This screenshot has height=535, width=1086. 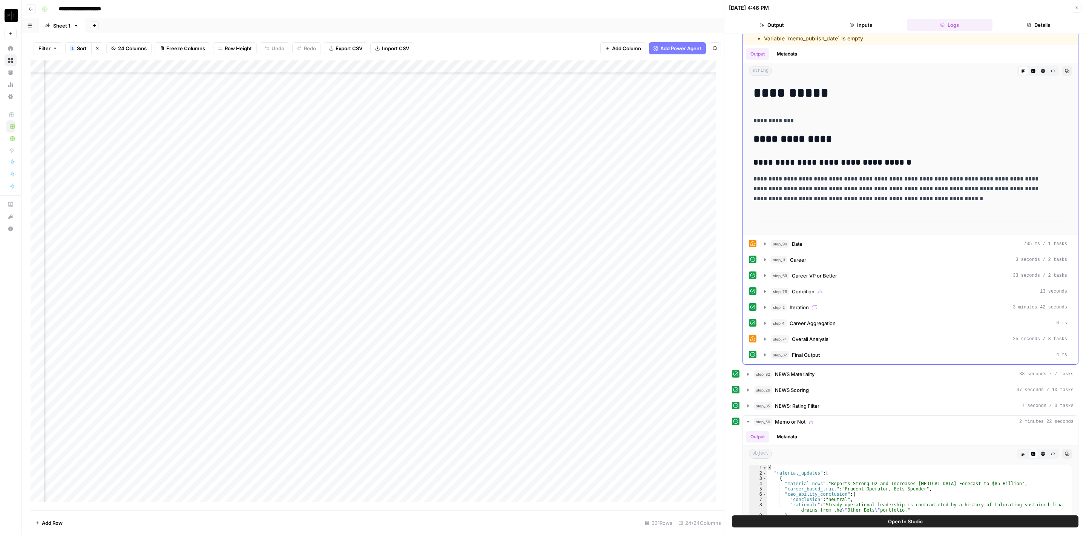 What do you see at coordinates (780, 291) in the screenshot?
I see `span: step_76` at bounding box center [780, 291].